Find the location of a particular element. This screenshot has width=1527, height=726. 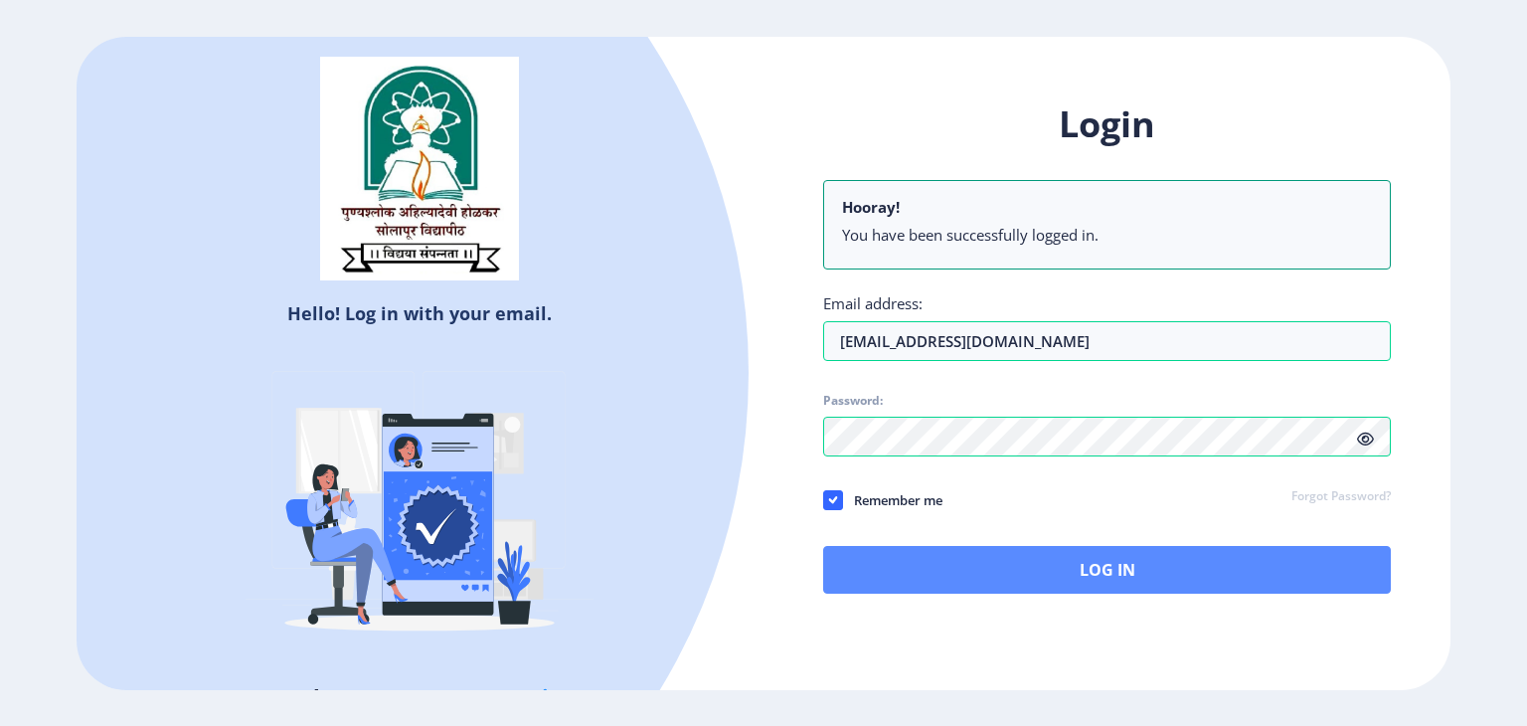

img: Verified-rafiki.svg is located at coordinates (420, 507).